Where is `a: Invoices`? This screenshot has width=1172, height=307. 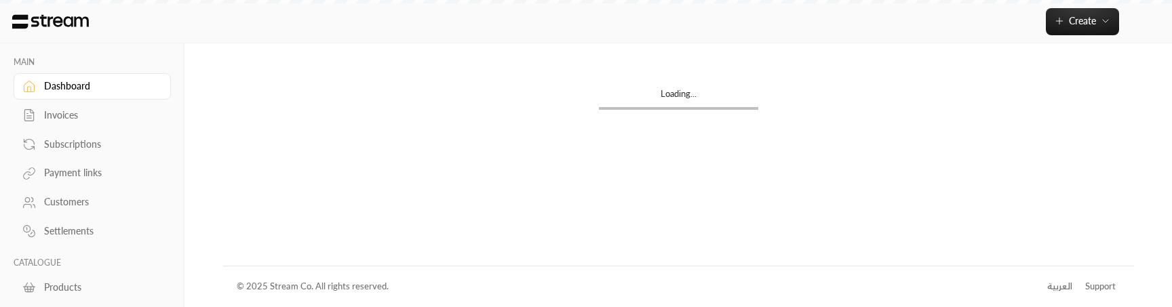
a: Invoices is located at coordinates (92, 115).